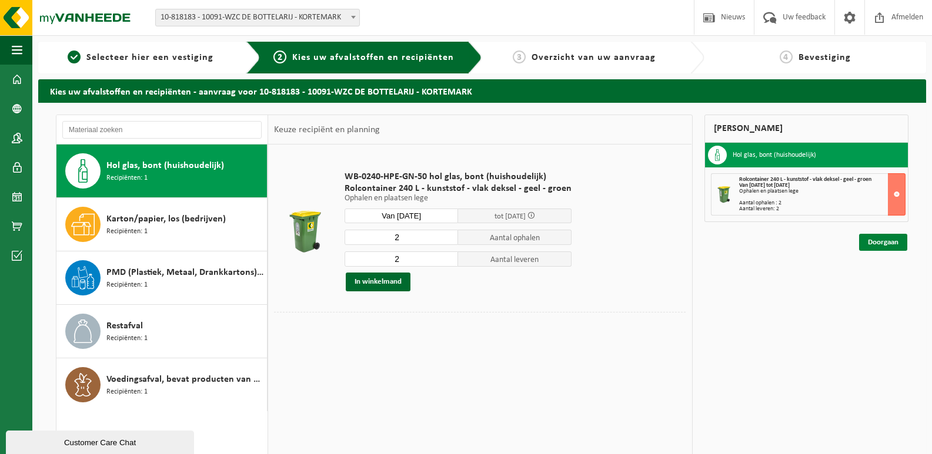  What do you see at coordinates (378, 282) in the screenshot?
I see `button: In winkelmand` at bounding box center [378, 282].